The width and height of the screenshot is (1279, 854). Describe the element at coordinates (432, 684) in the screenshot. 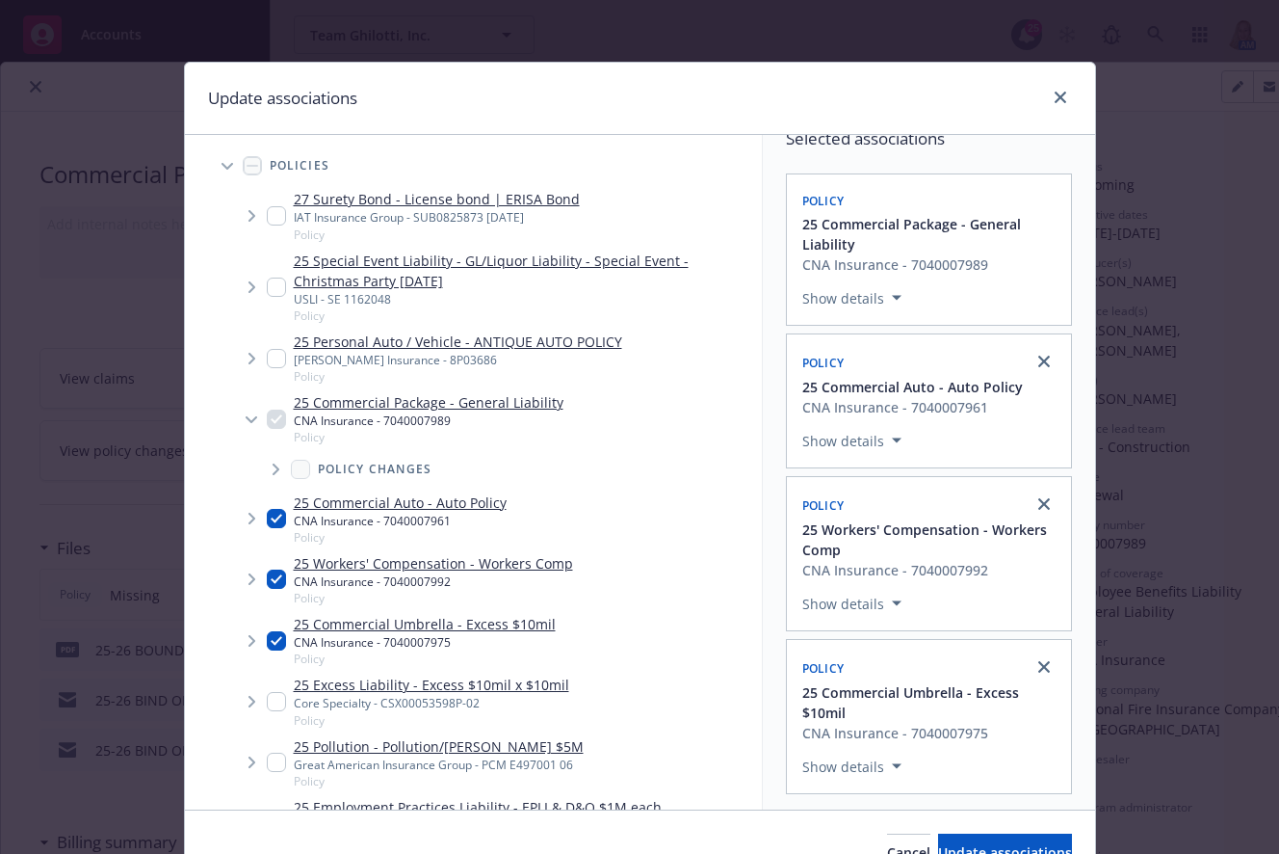

I see `a: 25 Excess Liability - Excess $10mil x $10mil` at that location.